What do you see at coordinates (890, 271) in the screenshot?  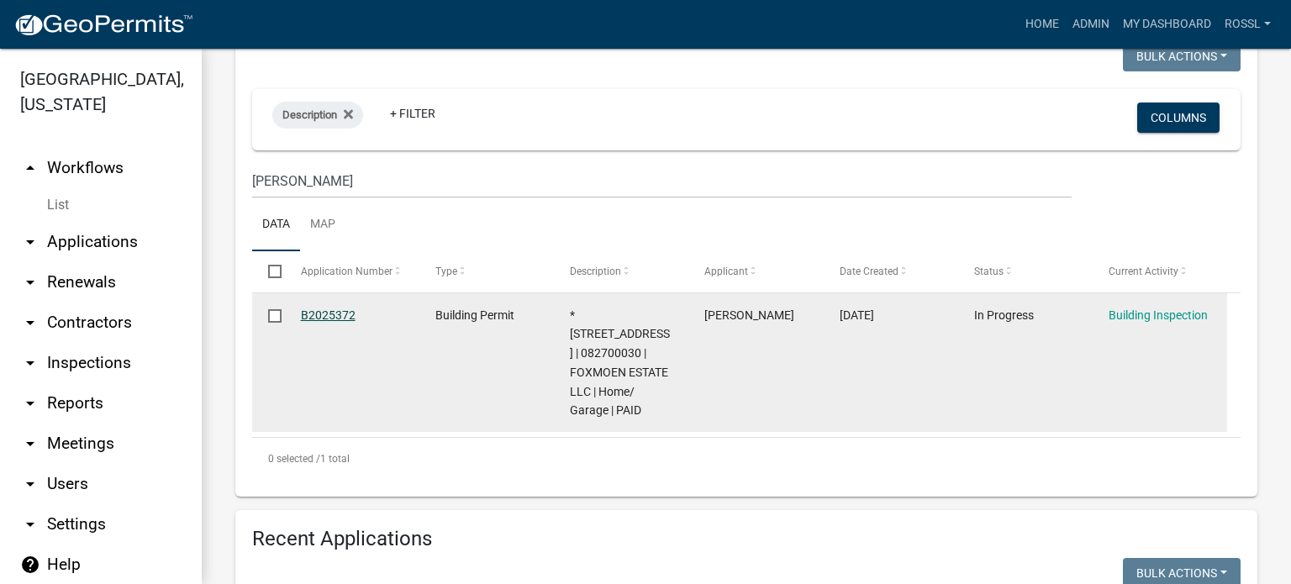 I see `datatable-header-cell: Date Created` at bounding box center [890, 271].